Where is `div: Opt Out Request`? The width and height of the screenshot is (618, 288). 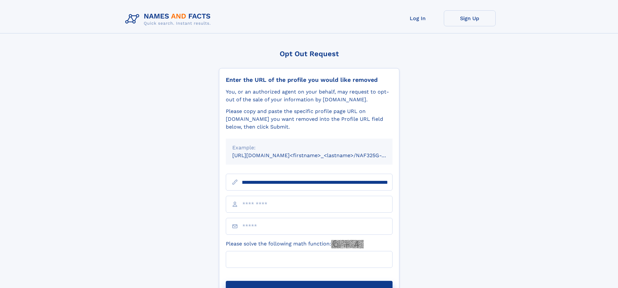
div: Opt Out Request is located at coordinates (309, 53).